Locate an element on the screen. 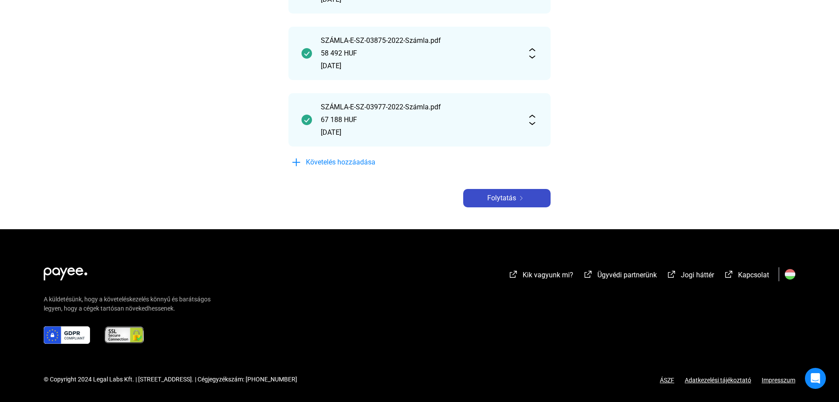 This screenshot has width=839, height=402. span: Kapcsolat is located at coordinates (754, 275).